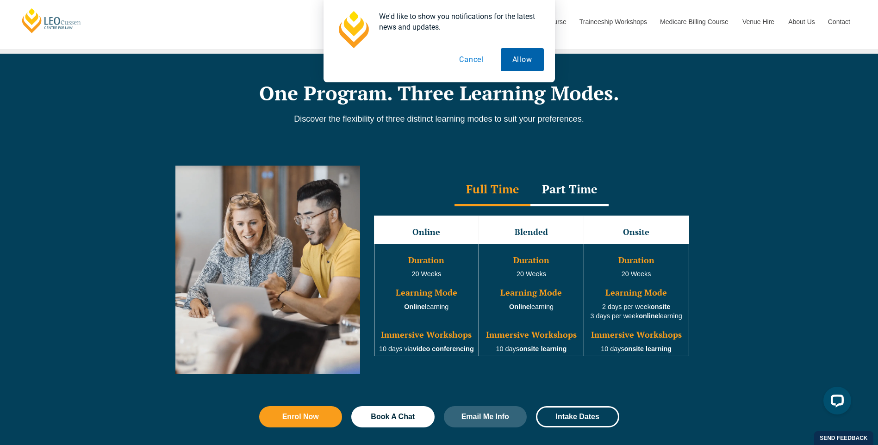 The image size is (878, 445). I want to click on strong: onsite, so click(661, 307).